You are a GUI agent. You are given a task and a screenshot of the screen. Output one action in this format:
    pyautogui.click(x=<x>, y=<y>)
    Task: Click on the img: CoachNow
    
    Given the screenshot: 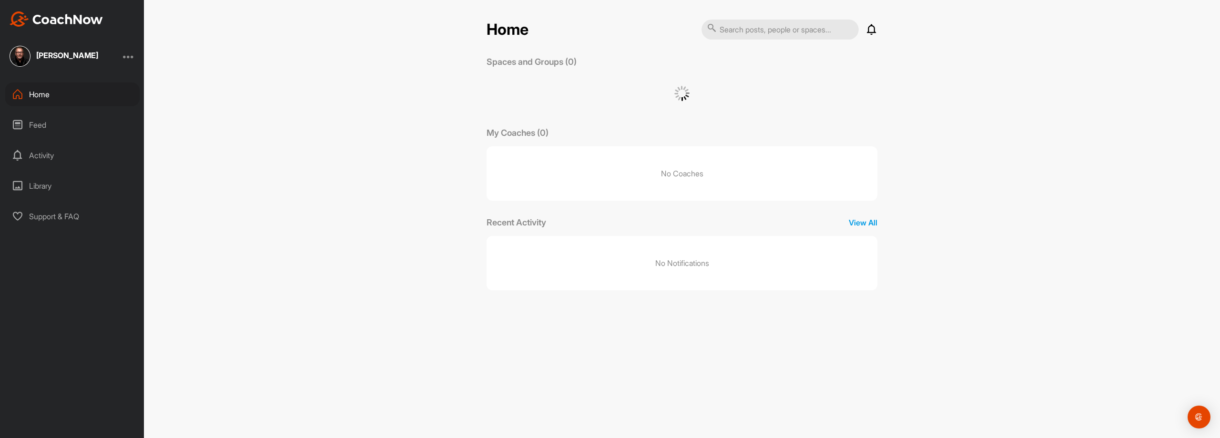 What is the action you would take?
    pyautogui.click(x=56, y=19)
    